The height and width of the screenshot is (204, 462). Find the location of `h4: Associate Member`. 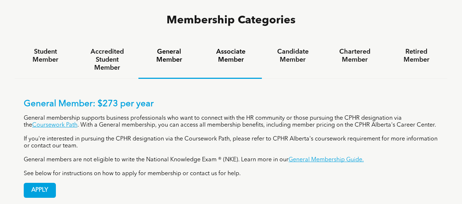

h4: Associate Member is located at coordinates (231, 56).